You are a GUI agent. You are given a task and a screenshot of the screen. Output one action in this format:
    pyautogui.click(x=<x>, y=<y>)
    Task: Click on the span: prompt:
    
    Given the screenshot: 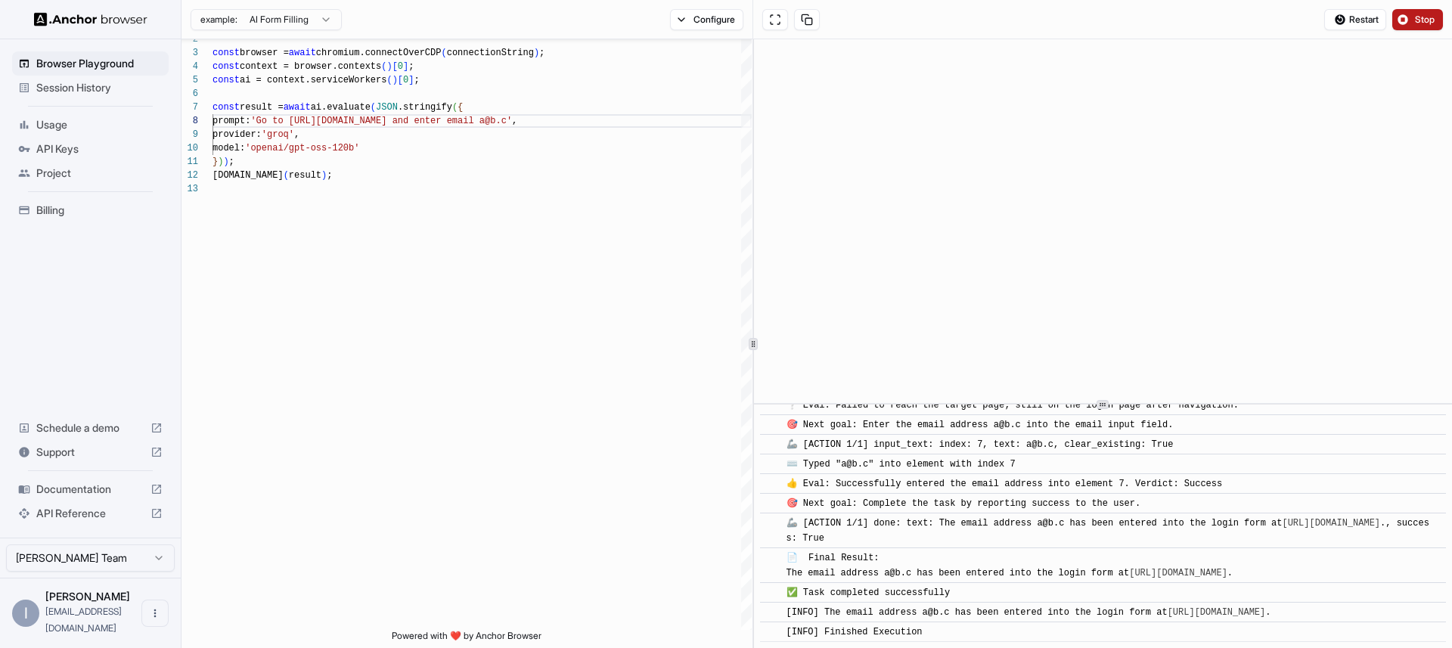 What is the action you would take?
    pyautogui.click(x=231, y=121)
    